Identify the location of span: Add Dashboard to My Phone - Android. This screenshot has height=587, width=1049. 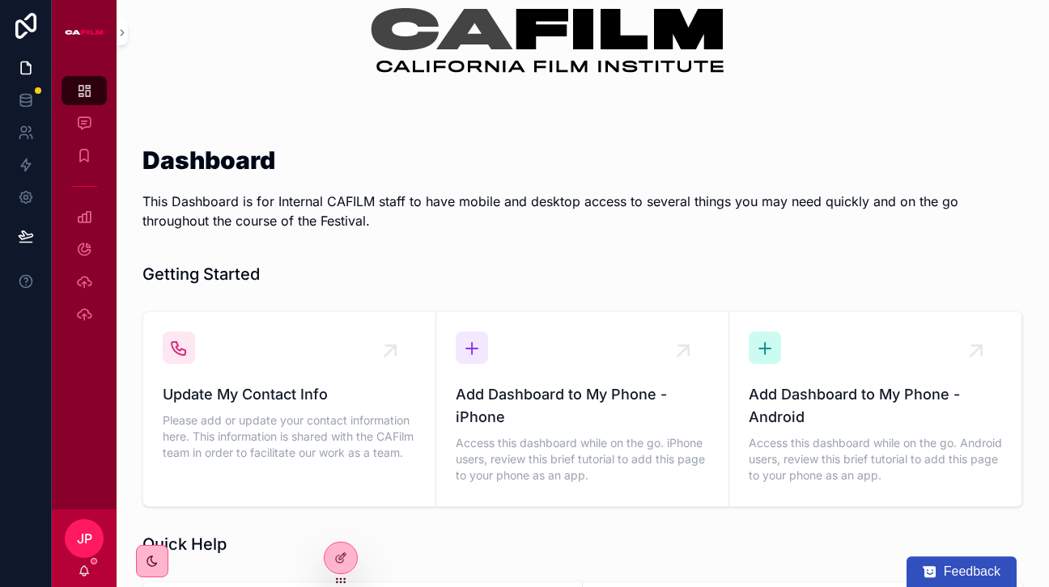
(875, 406).